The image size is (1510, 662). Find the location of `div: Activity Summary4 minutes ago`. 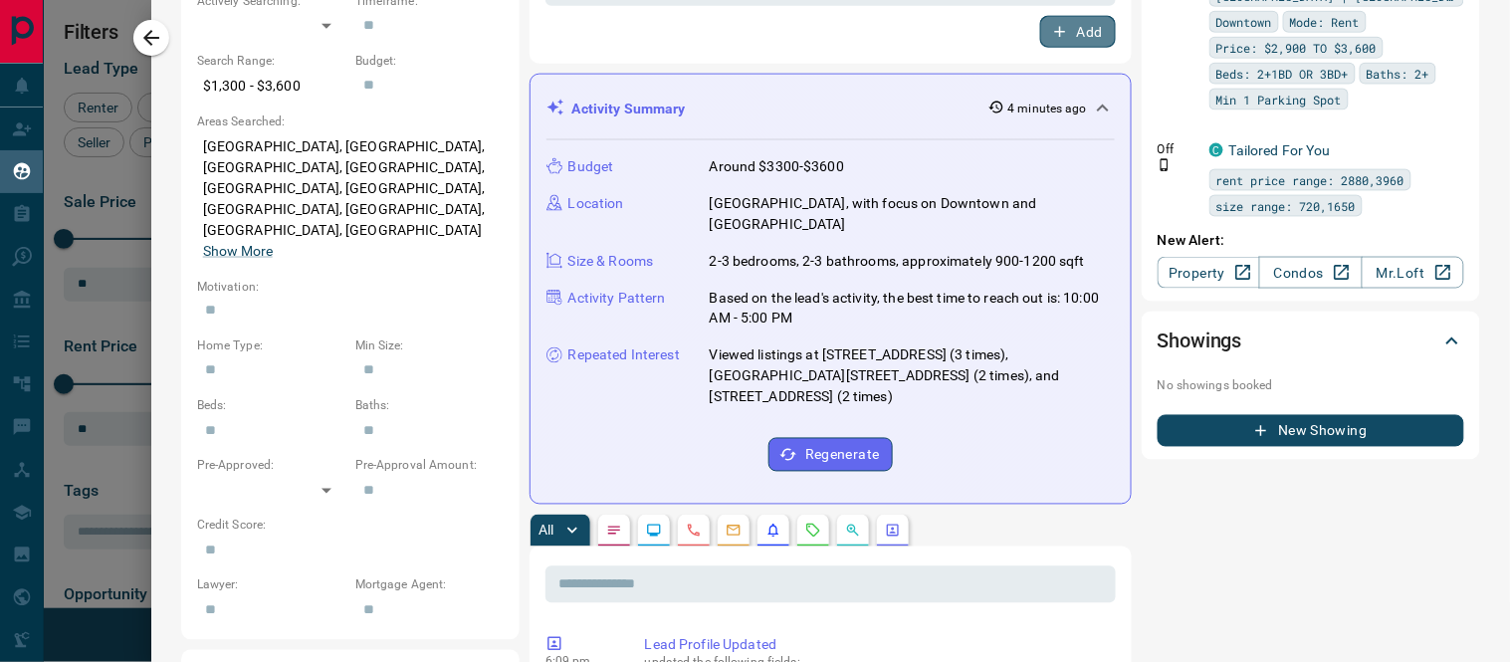

div: Activity Summary4 minutes ago is located at coordinates (830, 109).